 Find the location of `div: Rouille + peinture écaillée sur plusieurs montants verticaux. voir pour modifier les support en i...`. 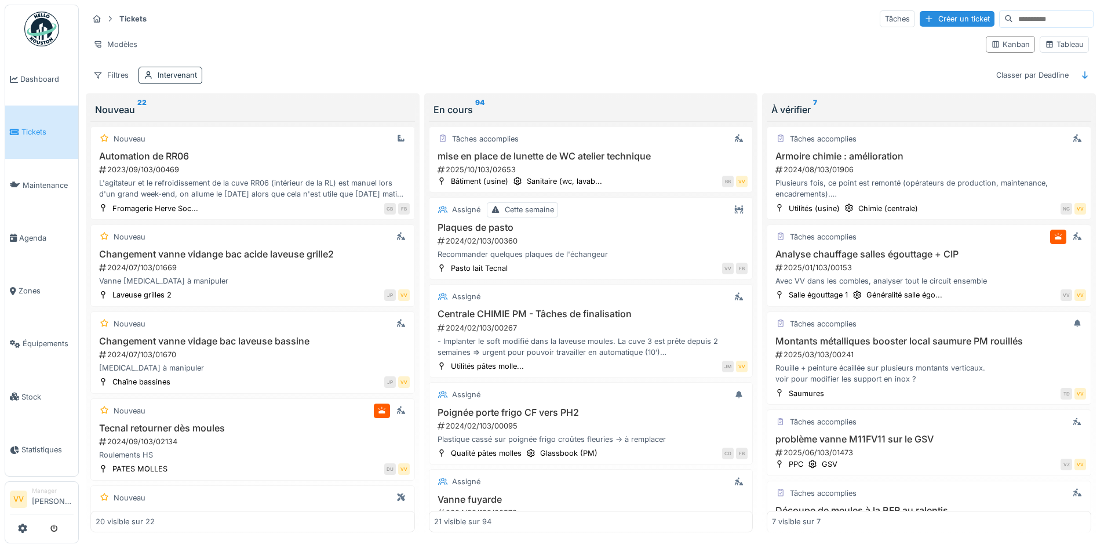

div: Rouille + peinture écaillée sur plusieurs montants verticaux. voir pour modifier les support en i... is located at coordinates (929, 373).